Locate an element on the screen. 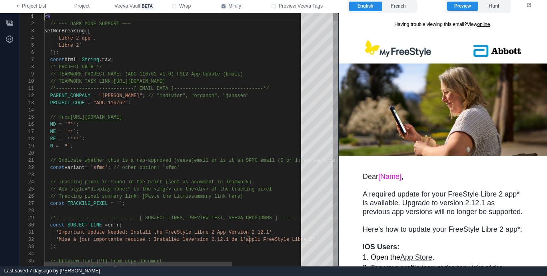 This screenshot has height=276, width=547. span: PROJECT_CODE is located at coordinates (67, 103).